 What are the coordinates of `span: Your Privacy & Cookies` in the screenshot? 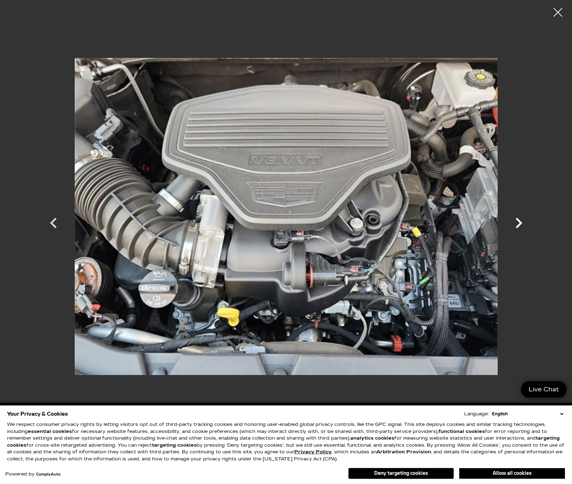 It's located at (37, 414).